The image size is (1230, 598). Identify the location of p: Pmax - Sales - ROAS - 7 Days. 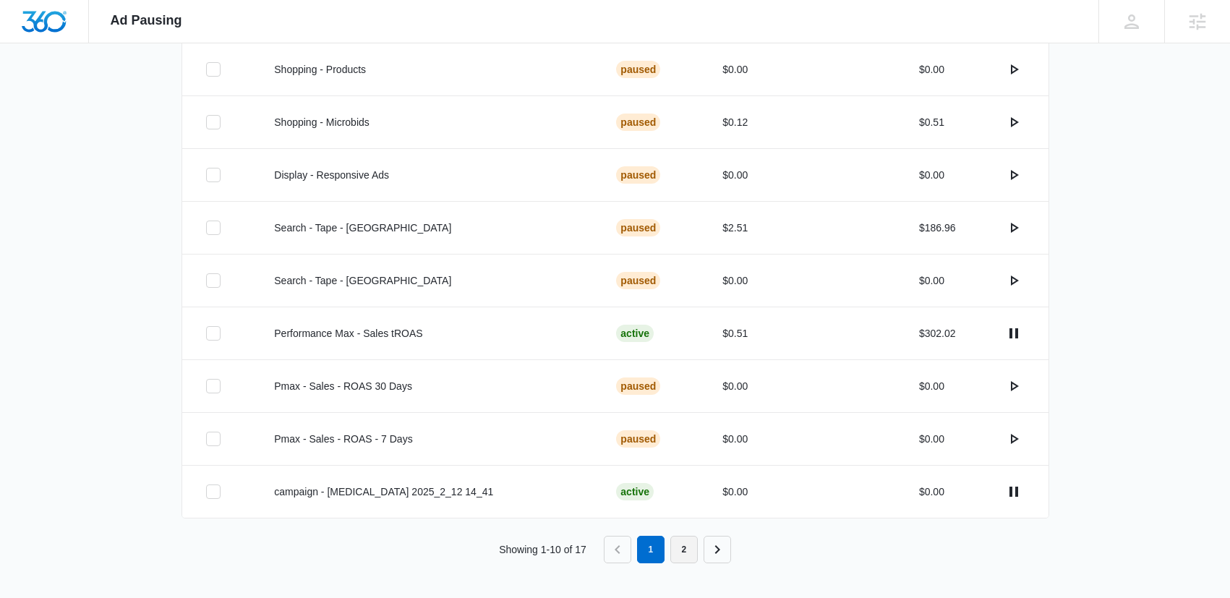
(427, 439).